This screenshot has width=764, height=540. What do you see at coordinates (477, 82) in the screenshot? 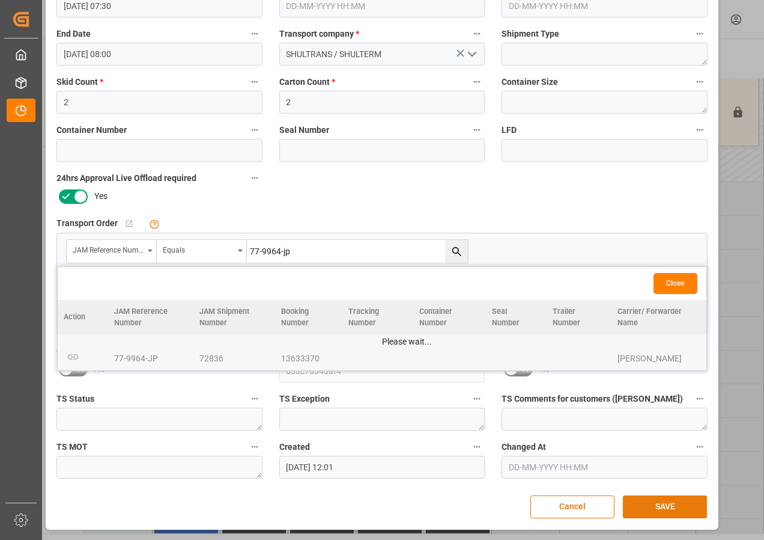
I see `button: Carton Count *` at bounding box center [477, 82].